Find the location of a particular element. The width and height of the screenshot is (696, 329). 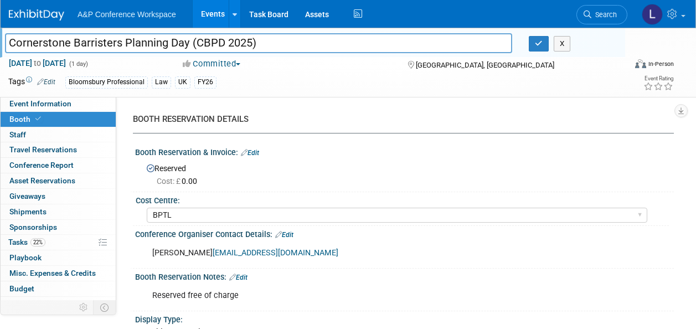

a: Event Information is located at coordinates (58, 104).